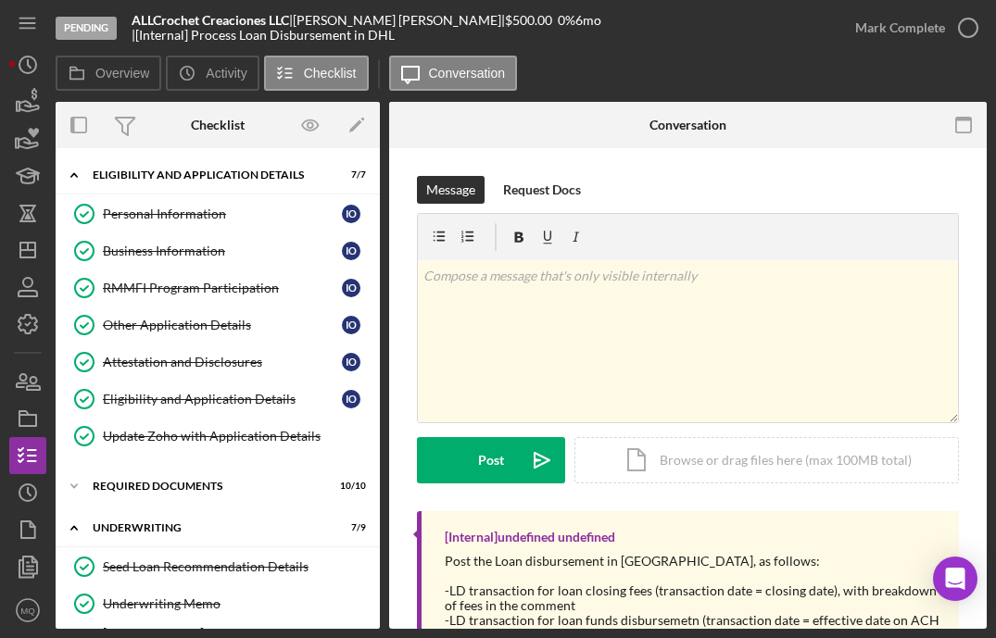 The height and width of the screenshot is (638, 996). I want to click on a: Business InformationIO, so click(218, 251).